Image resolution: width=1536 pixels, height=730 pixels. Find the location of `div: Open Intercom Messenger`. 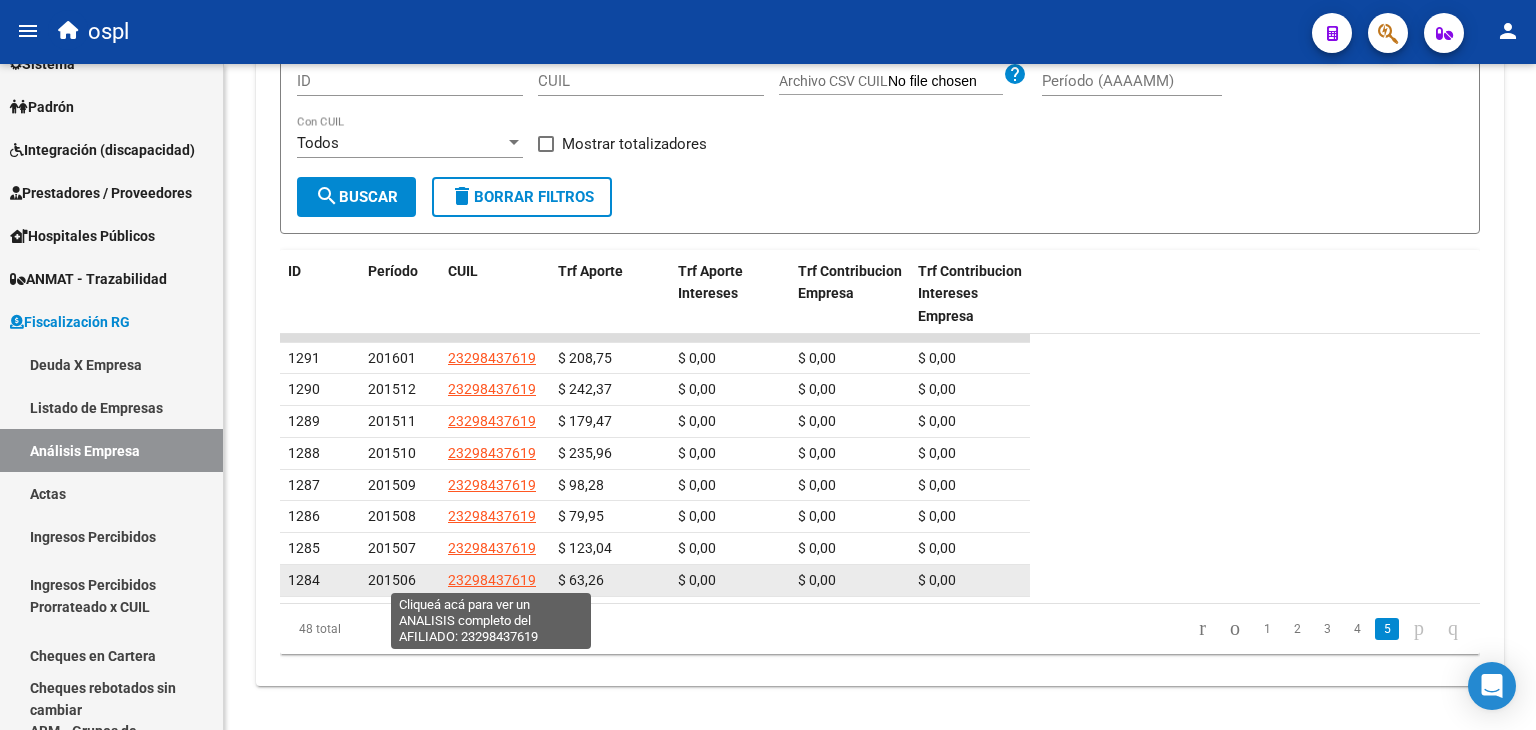

div: Open Intercom Messenger is located at coordinates (1492, 686).